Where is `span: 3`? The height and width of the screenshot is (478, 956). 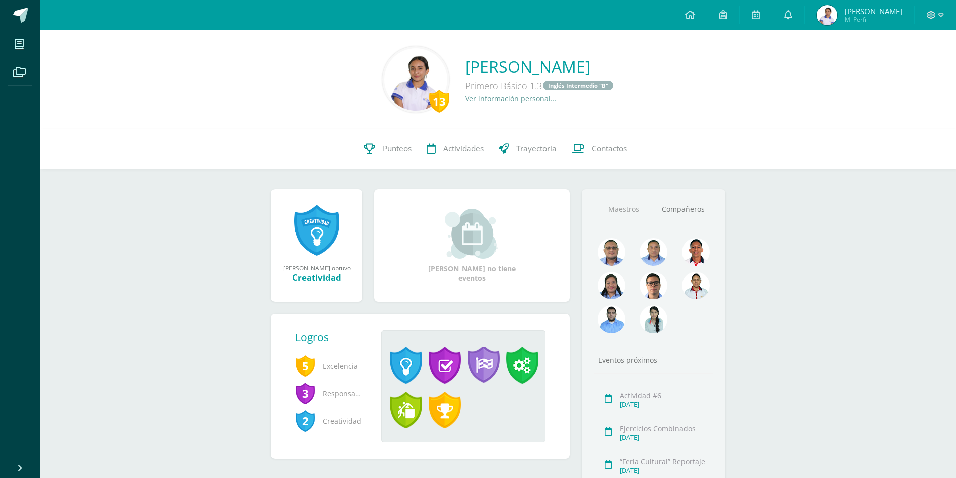 span: 3 is located at coordinates (305, 394).